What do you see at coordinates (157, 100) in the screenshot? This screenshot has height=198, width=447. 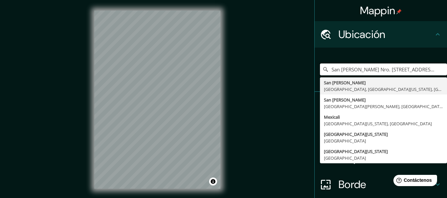 I see `canvas: Mapa` at bounding box center [157, 100].